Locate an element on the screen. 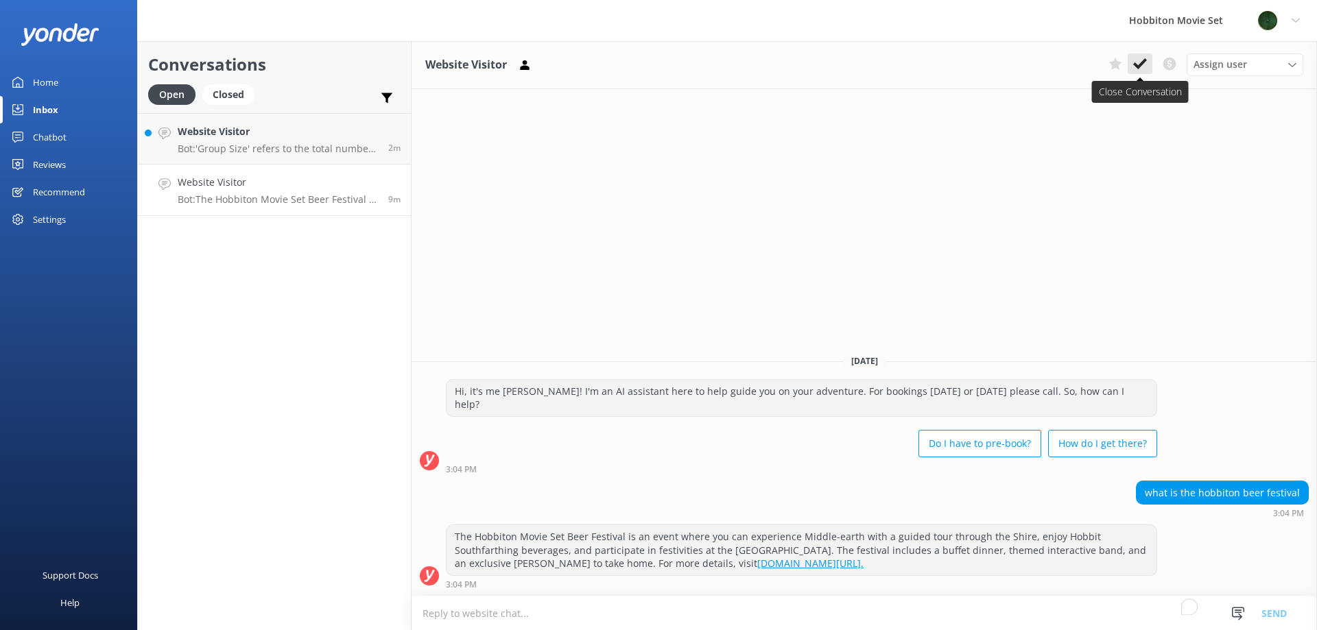  h3: Website Visitor is located at coordinates (466, 65).